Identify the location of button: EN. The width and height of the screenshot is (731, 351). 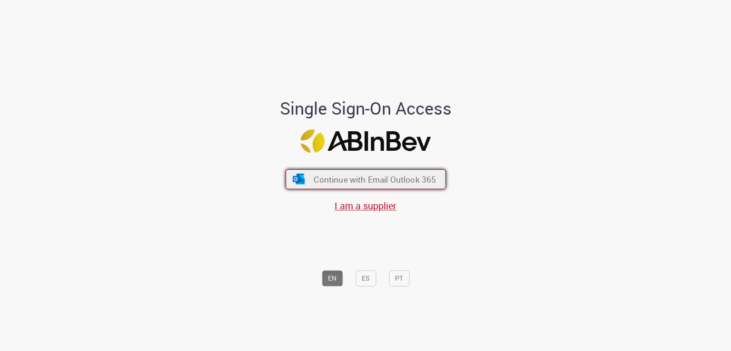
(332, 279).